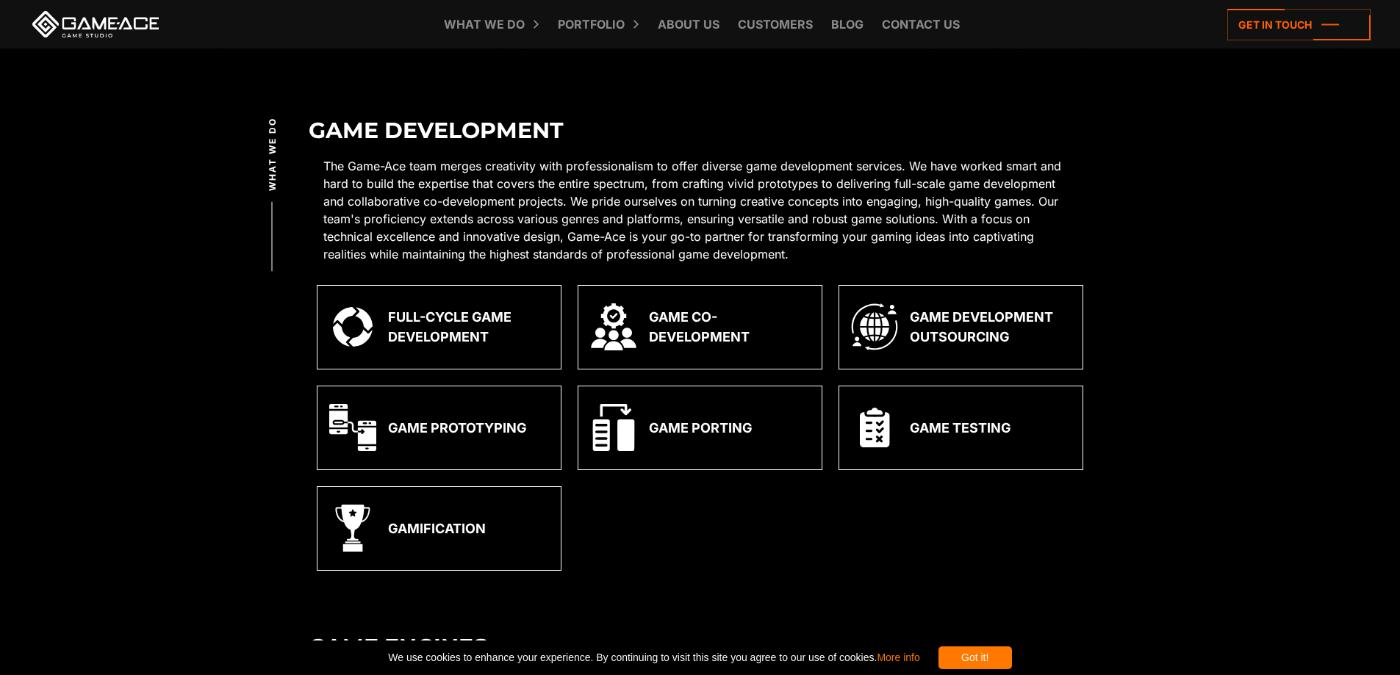 This screenshot has height=675, width=1400. Describe the element at coordinates (613, 428) in the screenshot. I see `img: Game porting 1` at that location.